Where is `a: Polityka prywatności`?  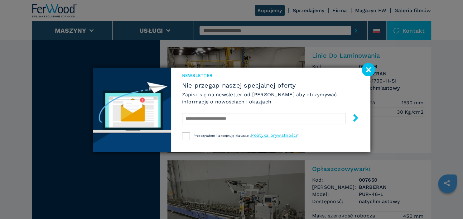 a: Polityka prywatności is located at coordinates (274, 135).